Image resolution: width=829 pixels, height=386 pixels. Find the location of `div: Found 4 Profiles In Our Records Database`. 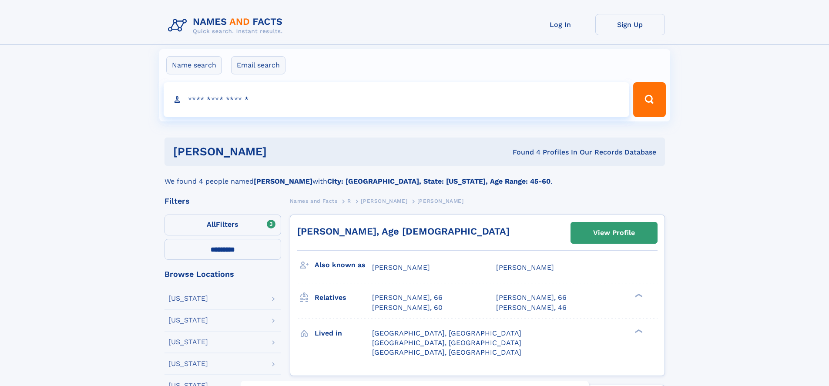

div: Found 4 Profiles In Our Records Database is located at coordinates (522, 152).